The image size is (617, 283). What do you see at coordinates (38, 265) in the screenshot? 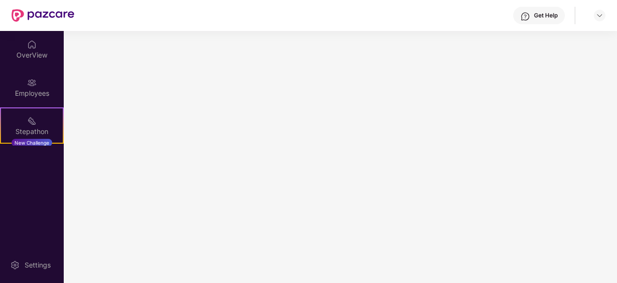
I see `div: Settings` at bounding box center [38, 265].